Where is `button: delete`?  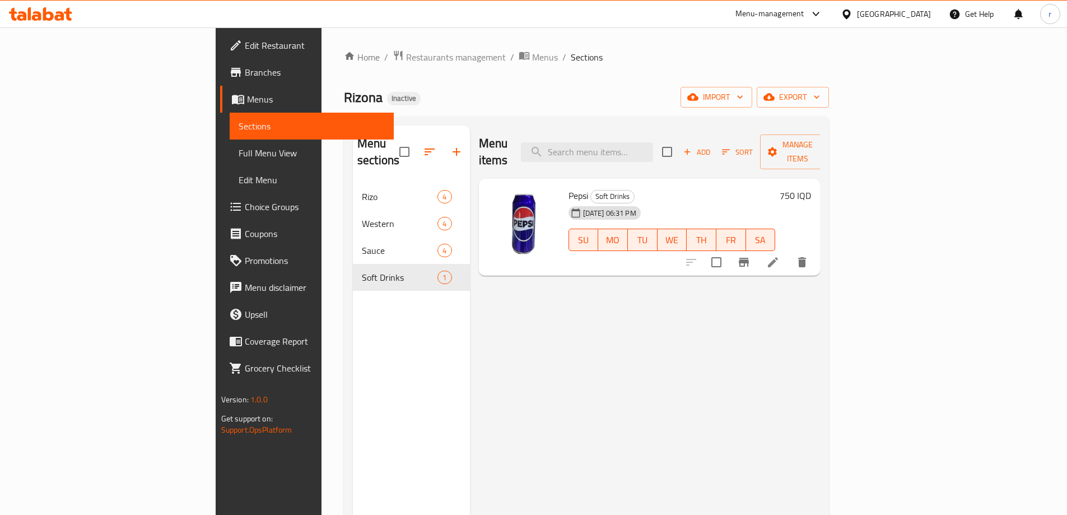 button: delete is located at coordinates (802, 262).